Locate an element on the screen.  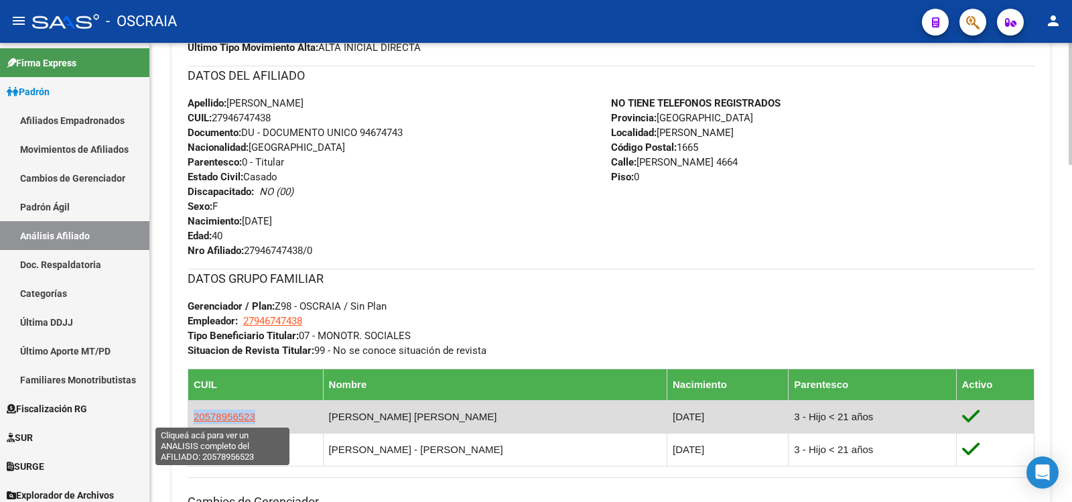
strong: Apellido: is located at coordinates (207, 103).